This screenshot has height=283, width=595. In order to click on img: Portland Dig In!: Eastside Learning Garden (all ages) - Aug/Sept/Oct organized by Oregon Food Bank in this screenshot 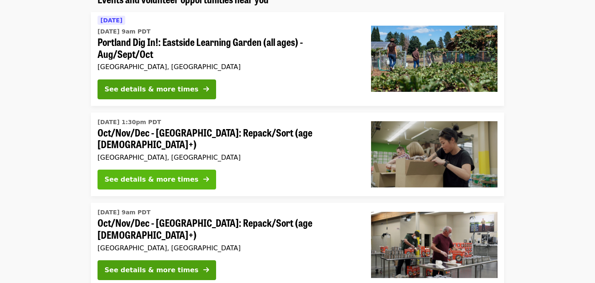, I will do `click(434, 59)`.